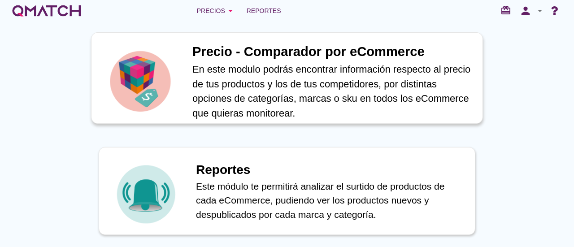  Describe the element at coordinates (264, 11) in the screenshot. I see `span: Reportes` at that location.